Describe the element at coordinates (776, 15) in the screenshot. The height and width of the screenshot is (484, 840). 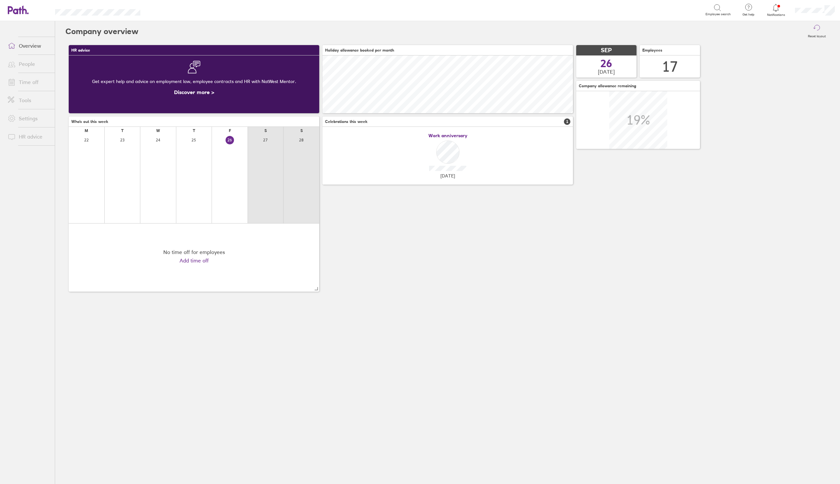
I see `span: Notifications` at that location.